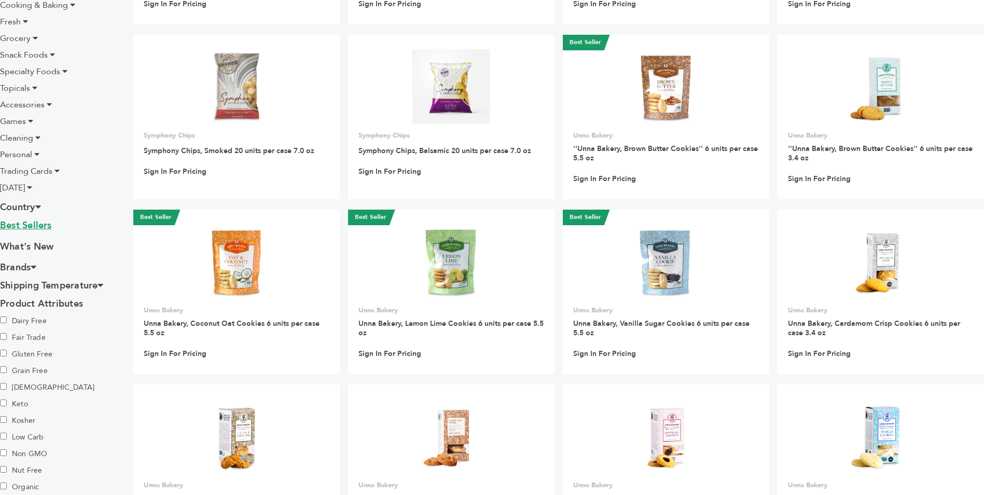 The image size is (984, 495). I want to click on img: Unna Bakery, Vanilla Sugar Cookie 6 units per case 3.4 oz, so click(881, 436).